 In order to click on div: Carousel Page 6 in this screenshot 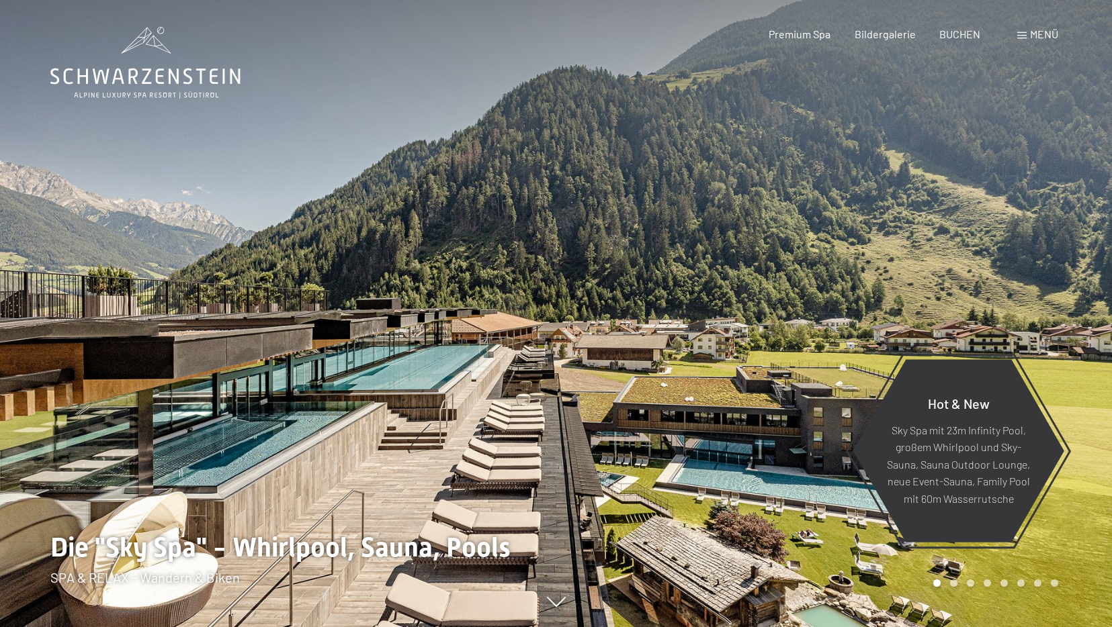, I will do `click(1020, 583)`.